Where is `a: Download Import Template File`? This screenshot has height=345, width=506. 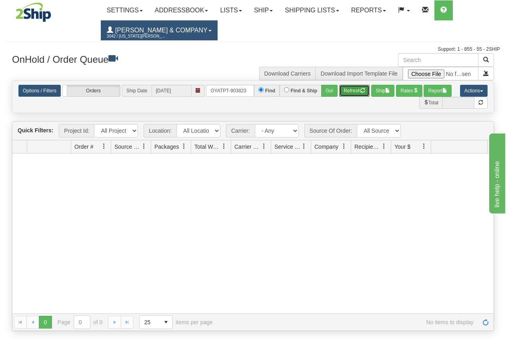 a: Download Import Template File is located at coordinates (359, 74).